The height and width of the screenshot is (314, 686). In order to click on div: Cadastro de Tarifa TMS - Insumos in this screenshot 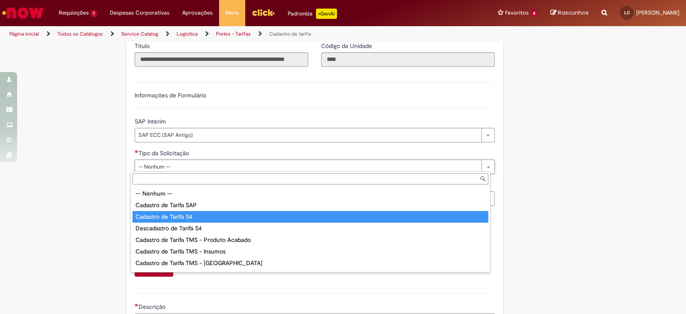, I will do `click(310, 251)`.